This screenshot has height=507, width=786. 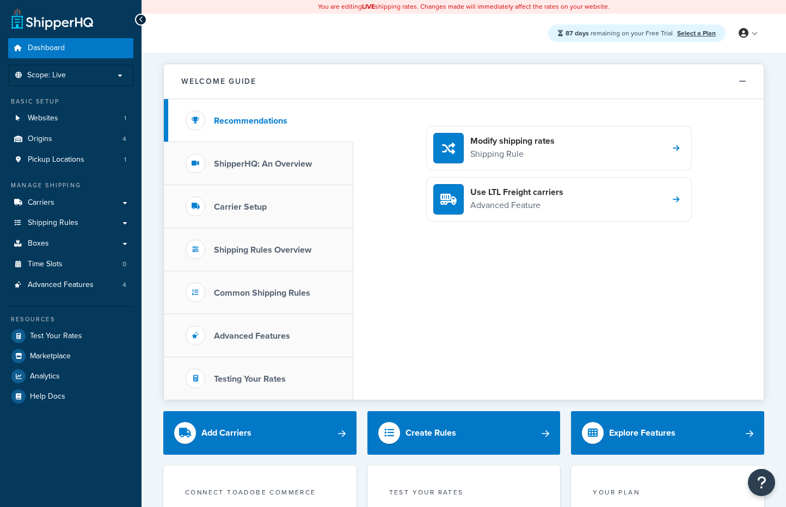 I want to click on a: Websites1, so click(x=71, y=118).